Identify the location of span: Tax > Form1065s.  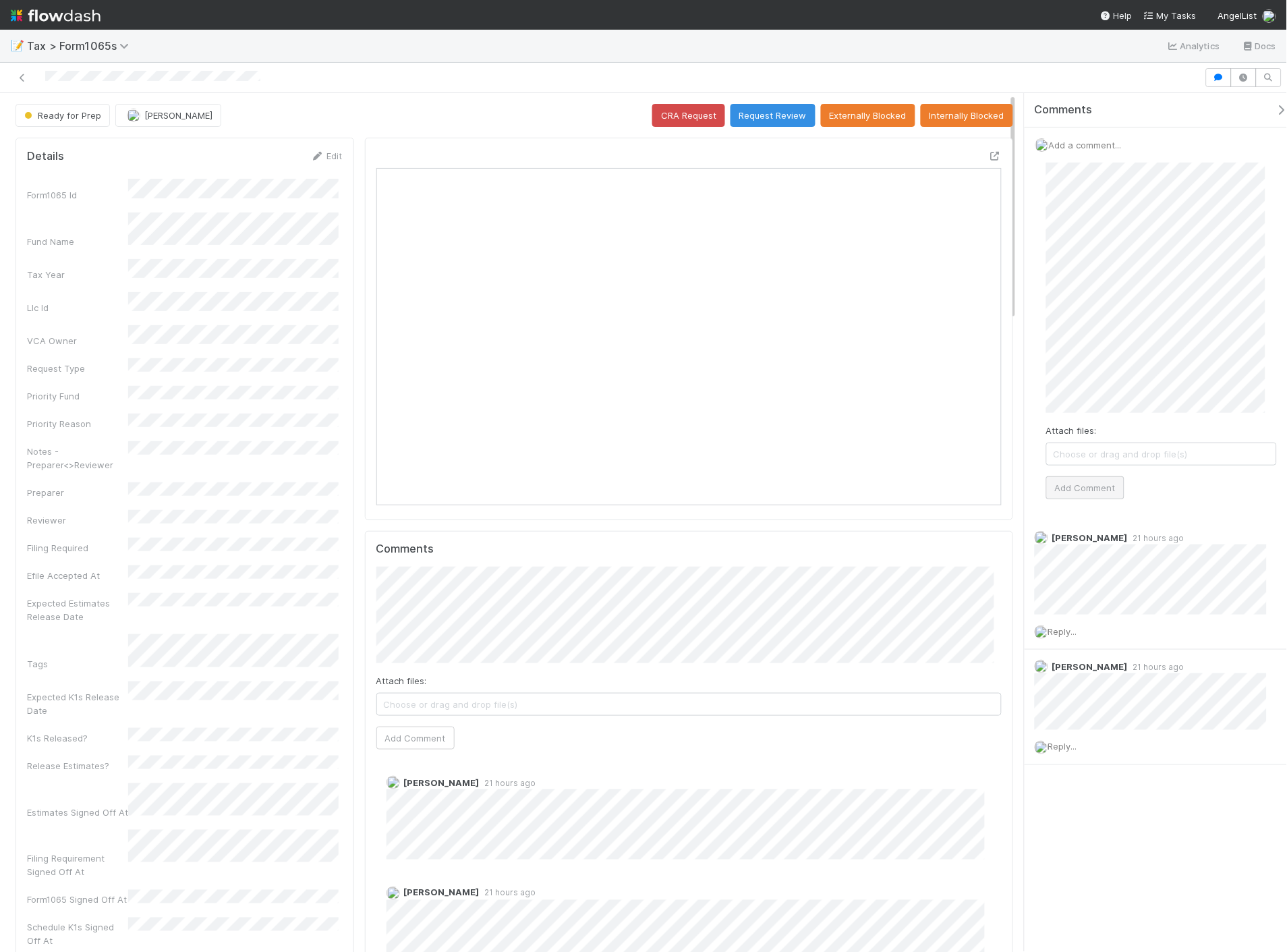
(81, 46).